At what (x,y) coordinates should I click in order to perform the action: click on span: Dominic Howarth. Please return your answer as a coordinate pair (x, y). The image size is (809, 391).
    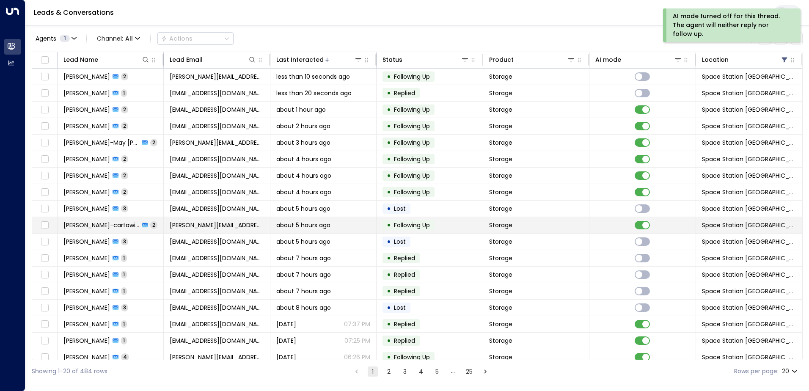
    Looking at the image, I should click on (87, 258).